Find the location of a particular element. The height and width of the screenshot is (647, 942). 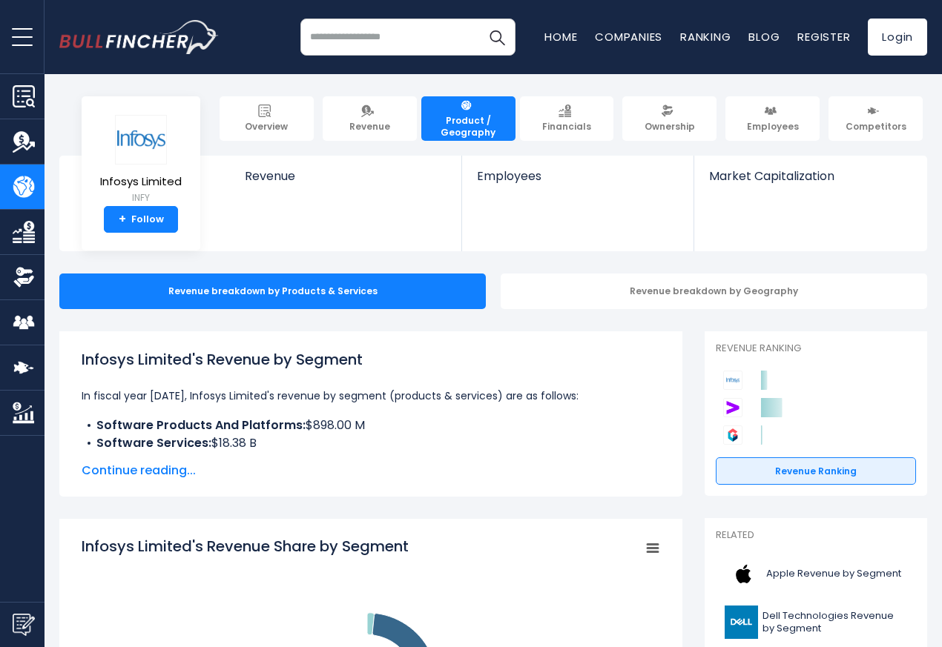

a: Register is located at coordinates (823, 36).